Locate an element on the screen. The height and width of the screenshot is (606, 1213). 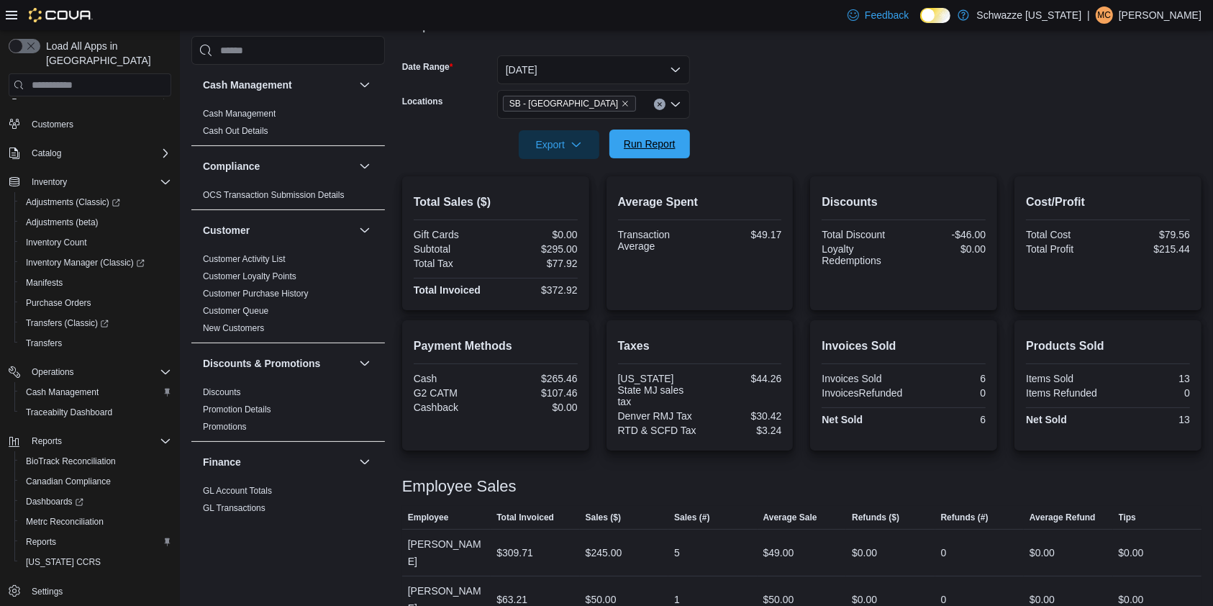
span: Customer Activity List is located at coordinates (244, 259).